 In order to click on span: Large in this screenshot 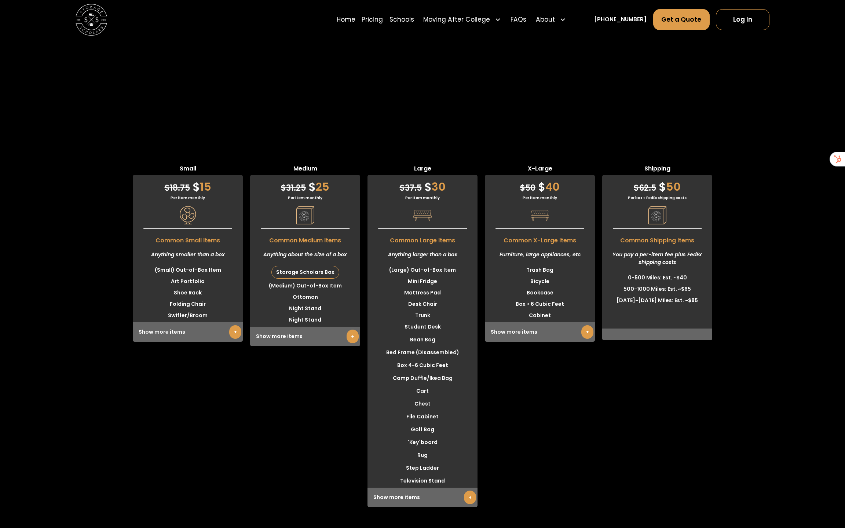, I will do `click(422, 169)`.